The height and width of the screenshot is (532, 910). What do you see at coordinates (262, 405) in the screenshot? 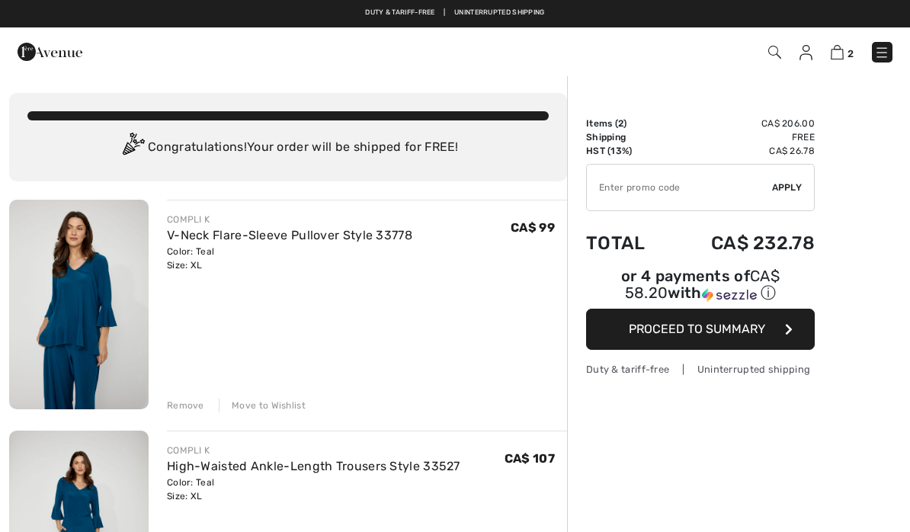
I see `div: Move to Wishlist` at bounding box center [262, 405].